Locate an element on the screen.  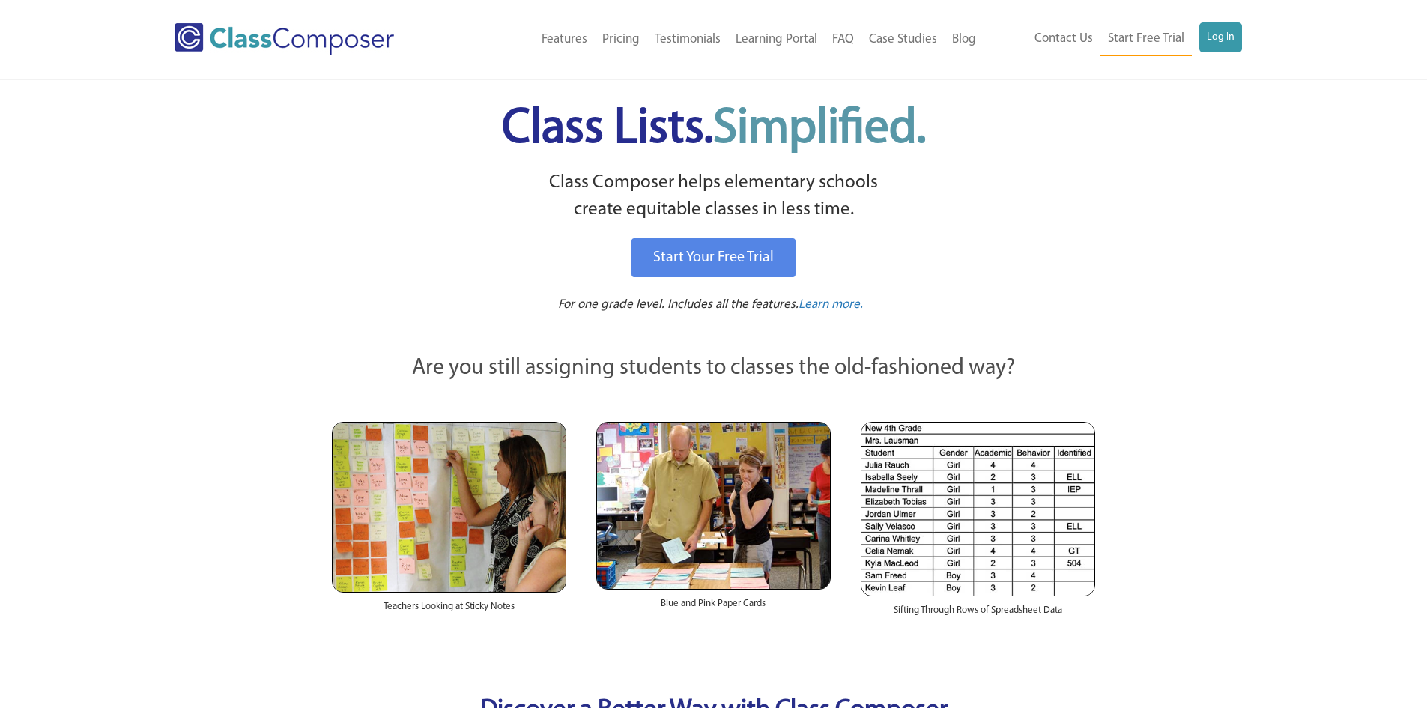
a: FAQ is located at coordinates (842, 40).